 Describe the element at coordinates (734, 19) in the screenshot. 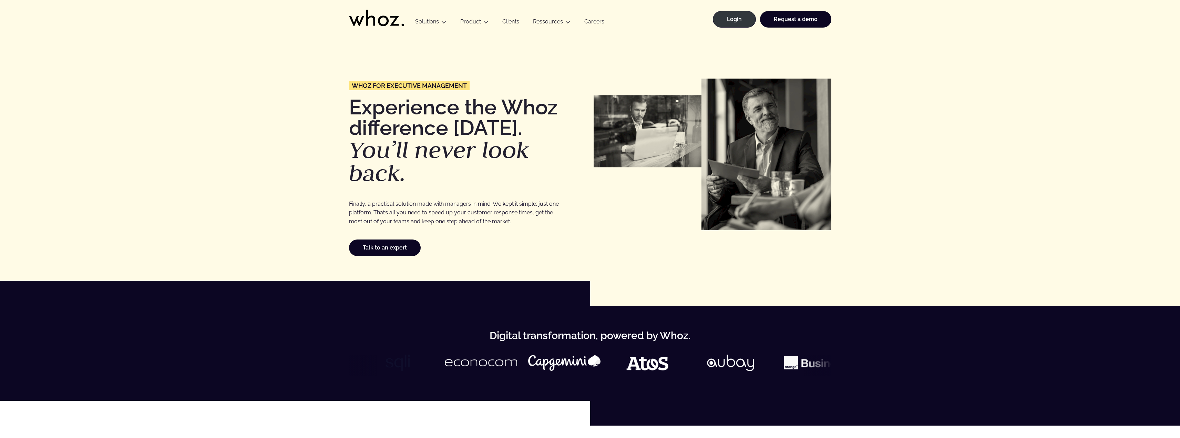

I see `a: Login` at that location.